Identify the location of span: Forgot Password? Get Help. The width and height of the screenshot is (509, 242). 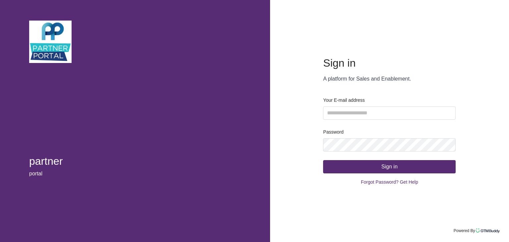
(389, 182).